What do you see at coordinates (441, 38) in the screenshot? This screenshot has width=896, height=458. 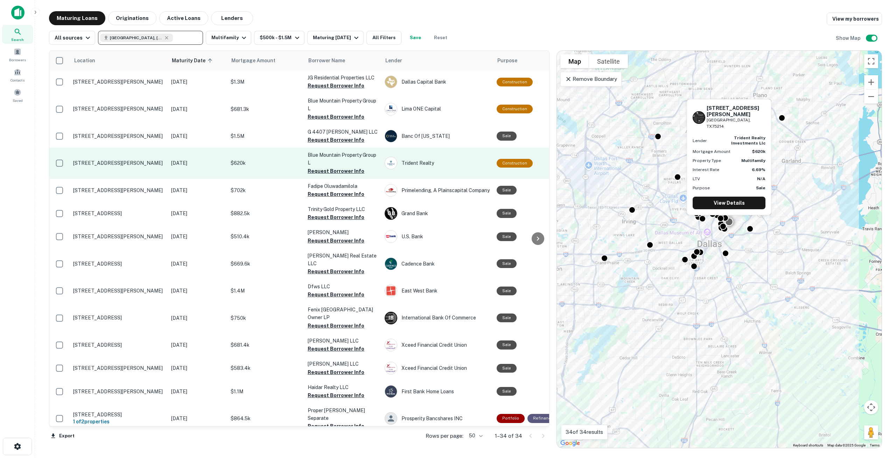 I see `button: Reset` at bounding box center [441, 38].